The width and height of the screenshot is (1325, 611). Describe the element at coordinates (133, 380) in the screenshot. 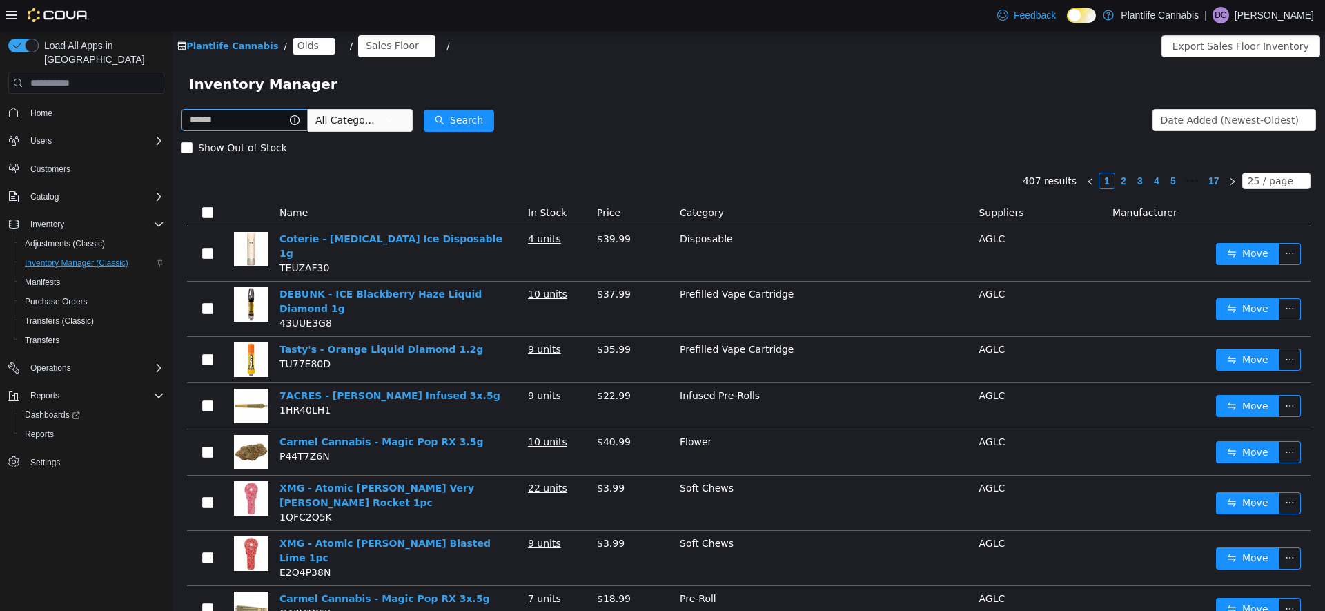

I see `span: 1HR40LH1` at that location.